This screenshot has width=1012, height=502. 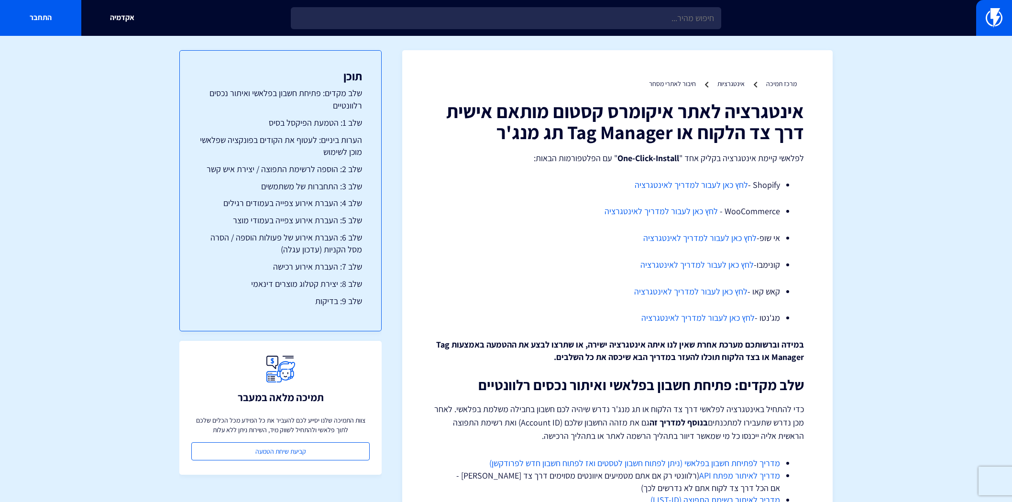 What do you see at coordinates (617, 385) in the screenshot?
I see `h2: שלב מקדים: פתיחת חשבון בפלאשי ואיתור נכסים רלוונטיים` at bounding box center [617, 385].